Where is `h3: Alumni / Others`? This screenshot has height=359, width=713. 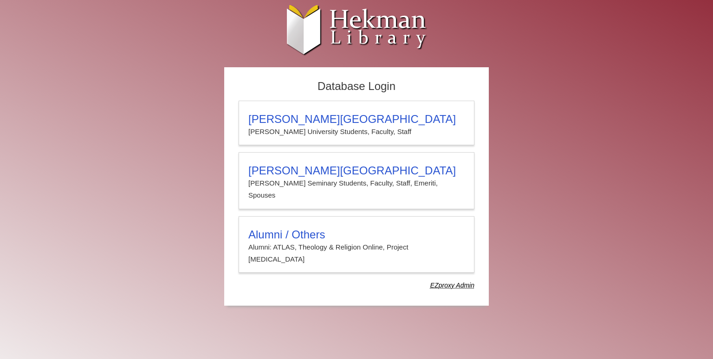
h3: Alumni / Others is located at coordinates (357, 235).